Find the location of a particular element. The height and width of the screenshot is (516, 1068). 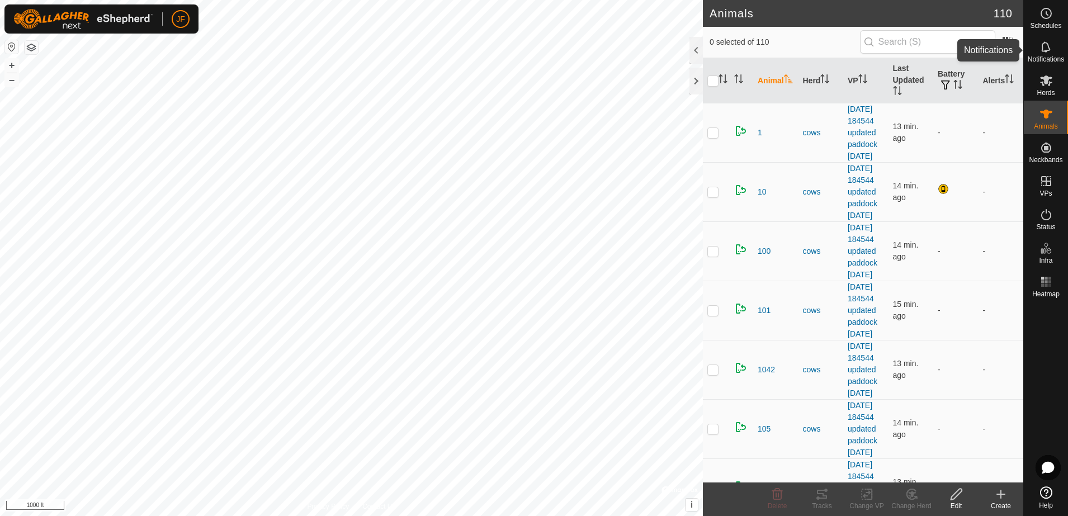

span: Notifications is located at coordinates (1046, 59).